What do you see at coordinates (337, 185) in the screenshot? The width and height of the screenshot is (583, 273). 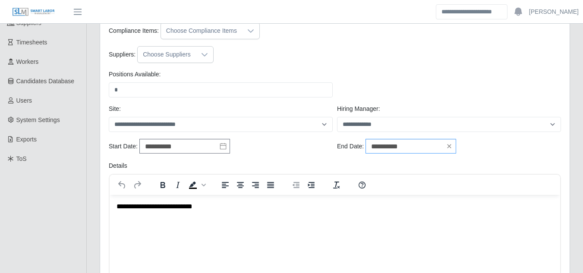 I see `button: Clear formatting` at bounding box center [337, 185].